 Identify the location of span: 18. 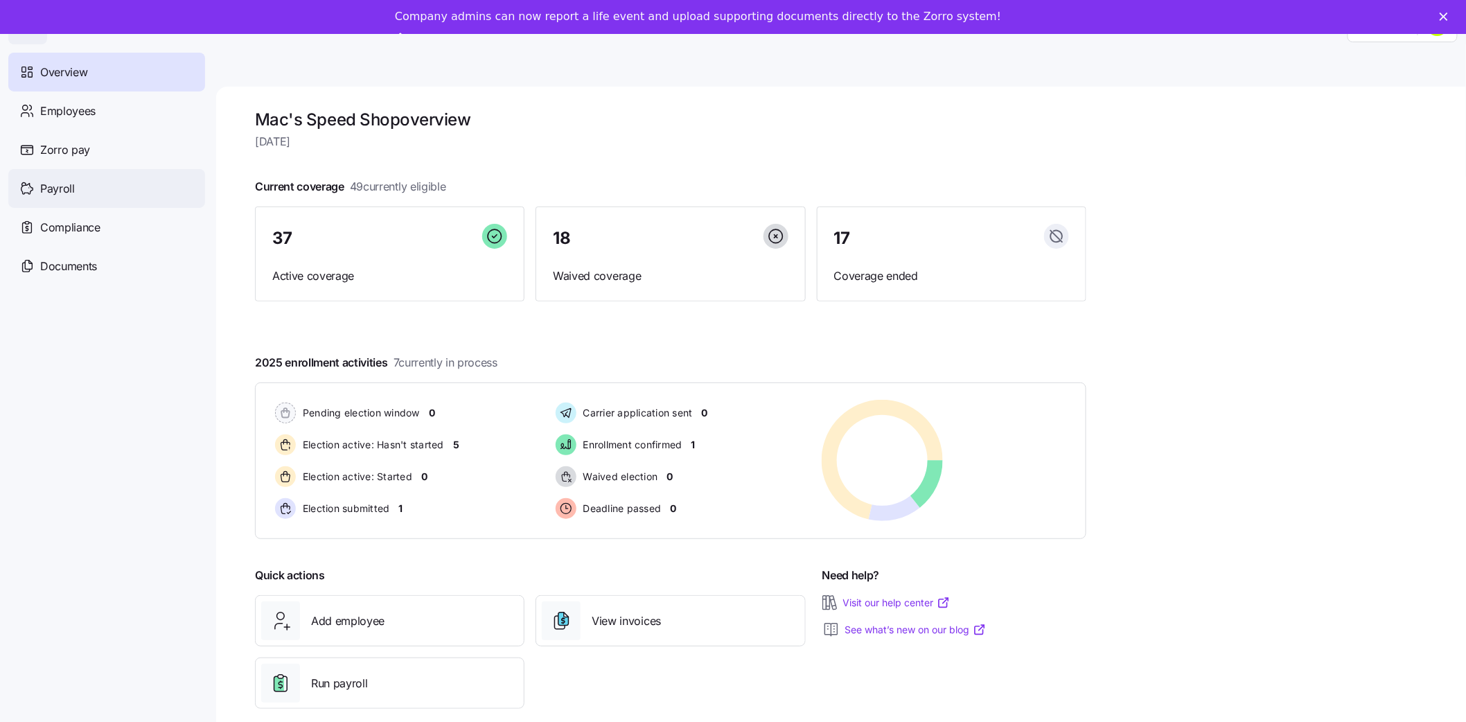
(561, 238).